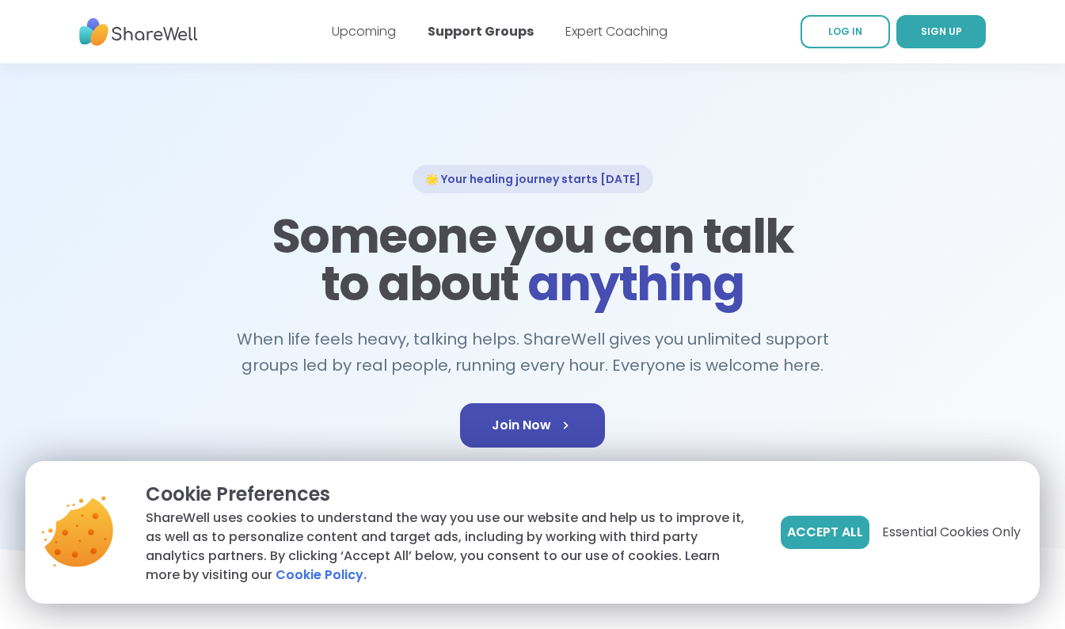  I want to click on span: Join Now, so click(532, 425).